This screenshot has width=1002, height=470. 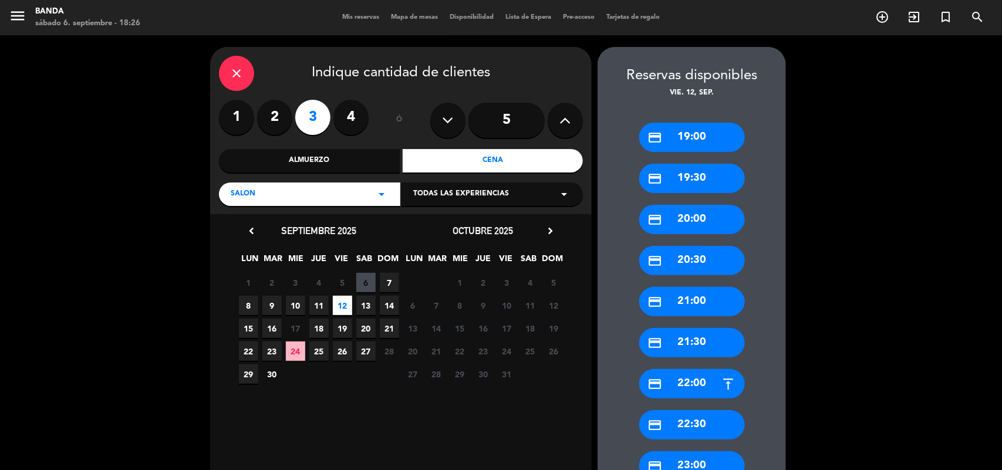 What do you see at coordinates (471, 17) in the screenshot?
I see `span: Disponibilidad` at bounding box center [471, 17].